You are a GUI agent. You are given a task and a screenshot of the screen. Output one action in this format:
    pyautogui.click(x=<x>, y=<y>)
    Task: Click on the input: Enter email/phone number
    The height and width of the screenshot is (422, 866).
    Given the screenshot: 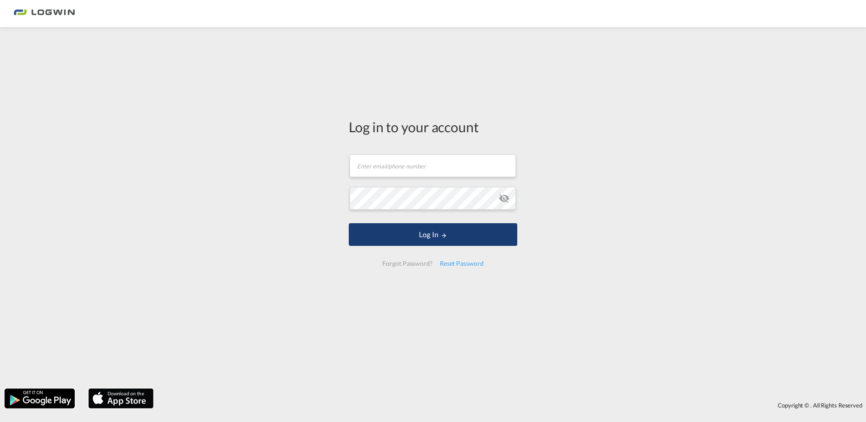 What is the action you would take?
    pyautogui.click(x=433, y=166)
    